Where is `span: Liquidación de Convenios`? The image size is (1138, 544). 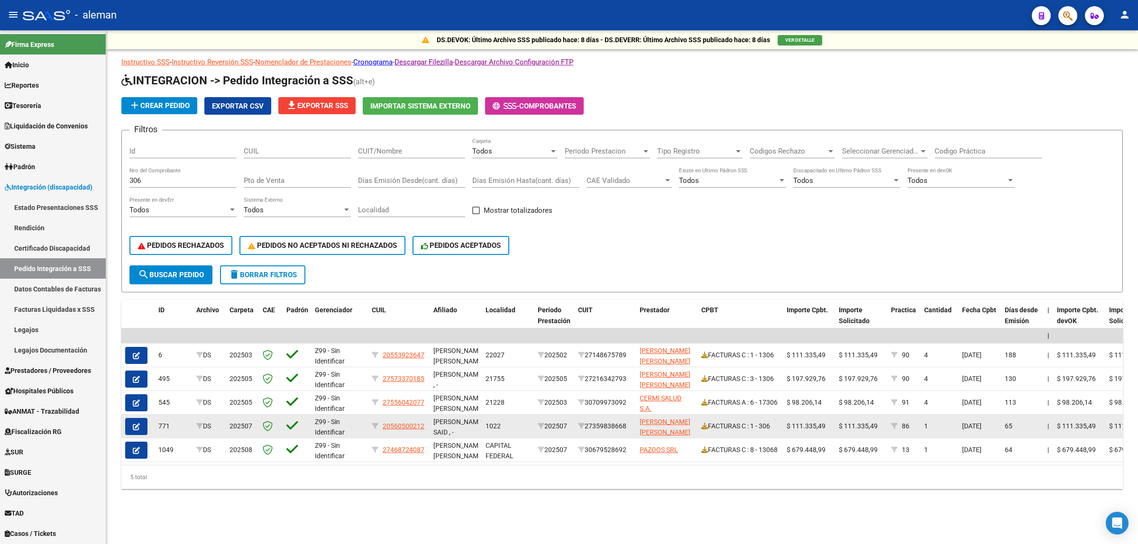 span: Liquidación de Convenios is located at coordinates (46, 126).